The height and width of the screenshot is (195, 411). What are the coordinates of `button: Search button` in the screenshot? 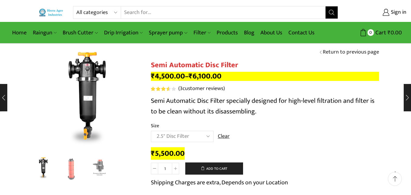 It's located at (332, 12).